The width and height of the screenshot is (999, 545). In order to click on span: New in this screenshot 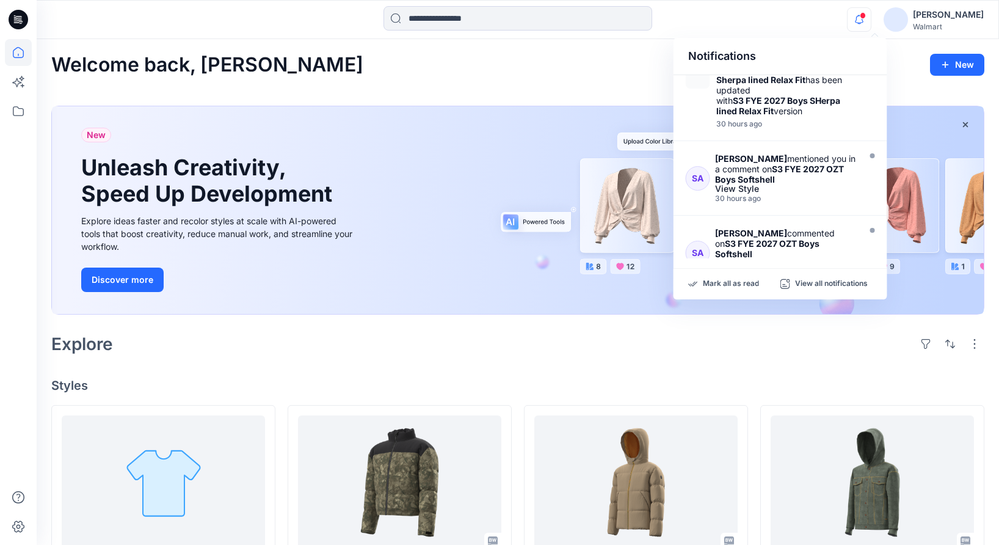, I will do `click(96, 135)`.